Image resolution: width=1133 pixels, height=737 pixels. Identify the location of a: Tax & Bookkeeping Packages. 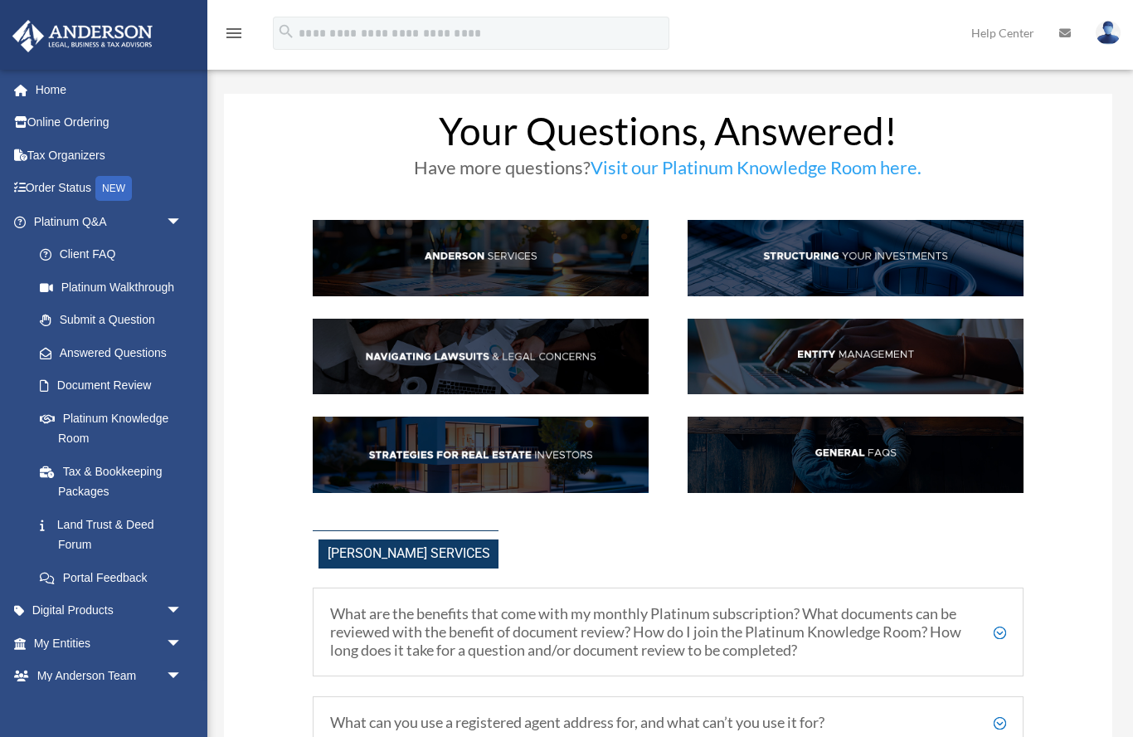
(115, 481).